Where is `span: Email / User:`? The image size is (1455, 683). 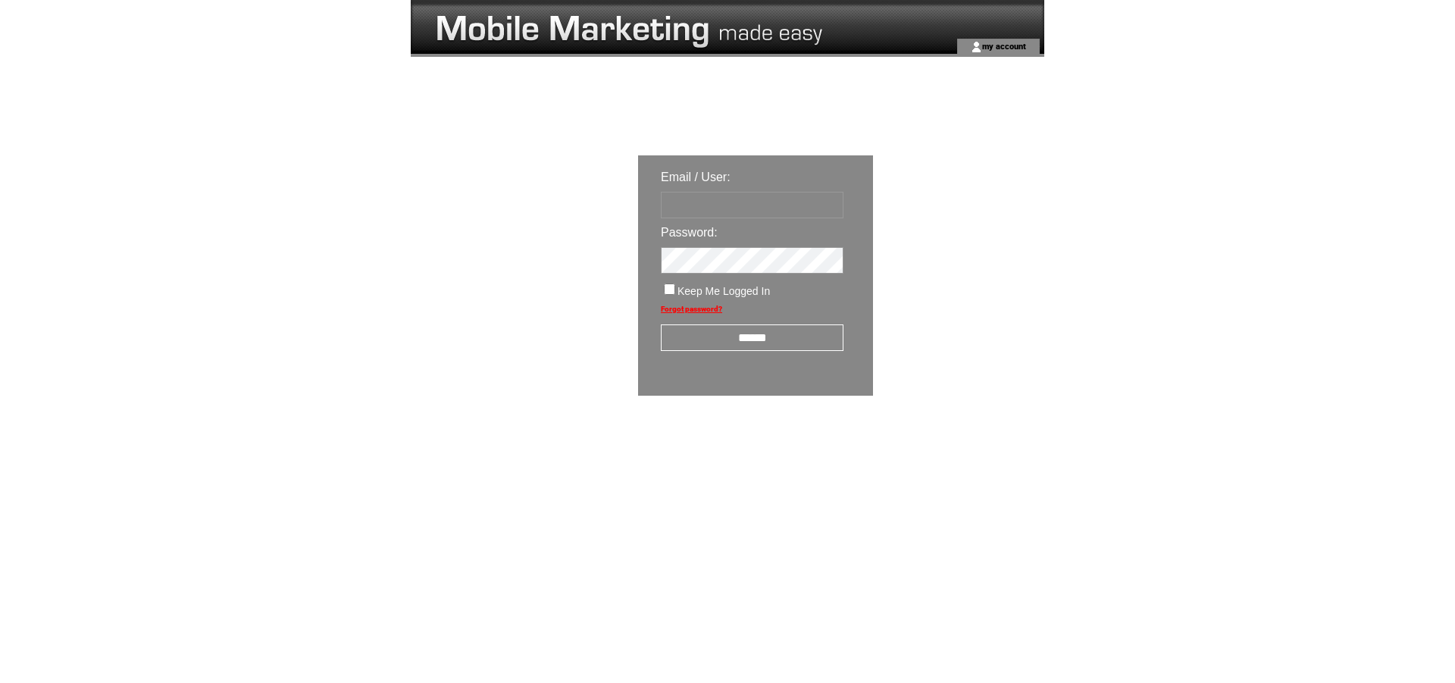 span: Email / User: is located at coordinates (696, 177).